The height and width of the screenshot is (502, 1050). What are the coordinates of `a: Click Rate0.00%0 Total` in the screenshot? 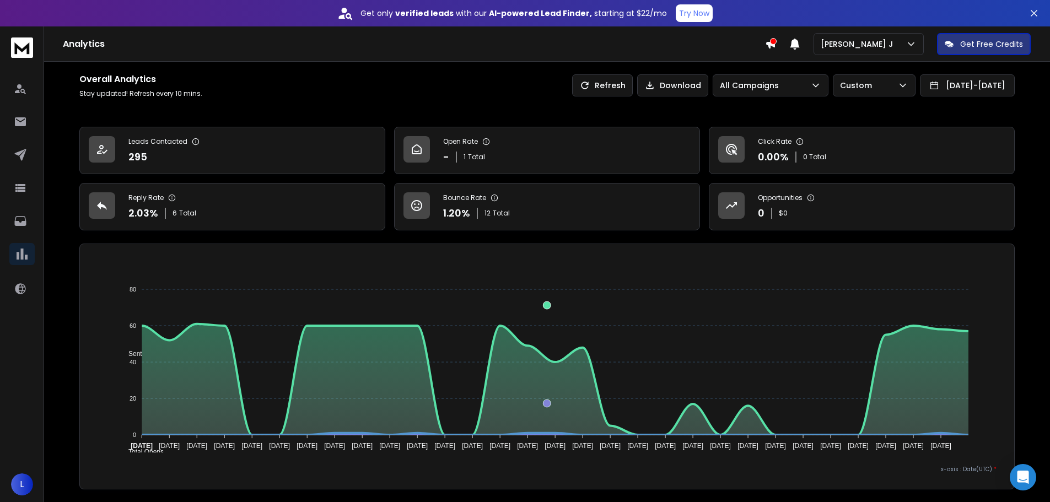 It's located at (861, 150).